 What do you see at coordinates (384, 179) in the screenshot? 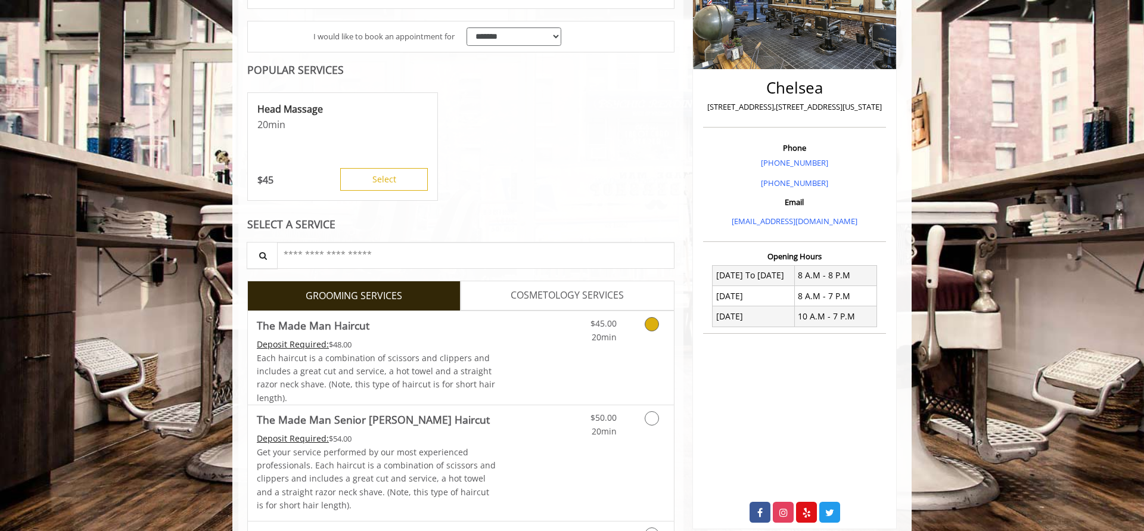
I see `button: Select` at bounding box center [384, 179].